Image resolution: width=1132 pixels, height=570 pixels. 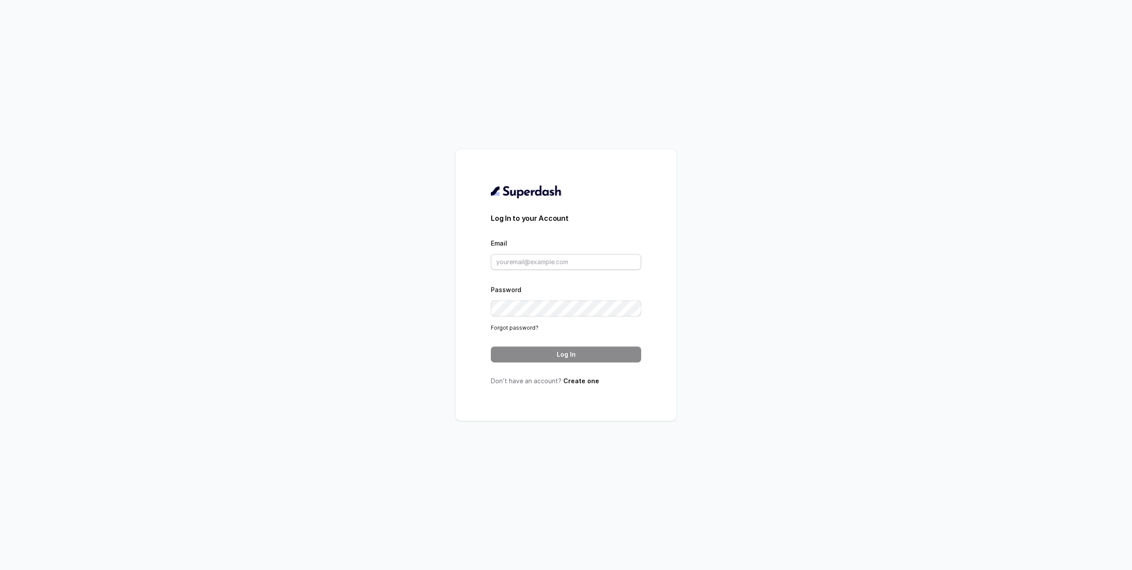 What do you see at coordinates (566, 262) in the screenshot?
I see `input: youremail@example.com` at bounding box center [566, 262].